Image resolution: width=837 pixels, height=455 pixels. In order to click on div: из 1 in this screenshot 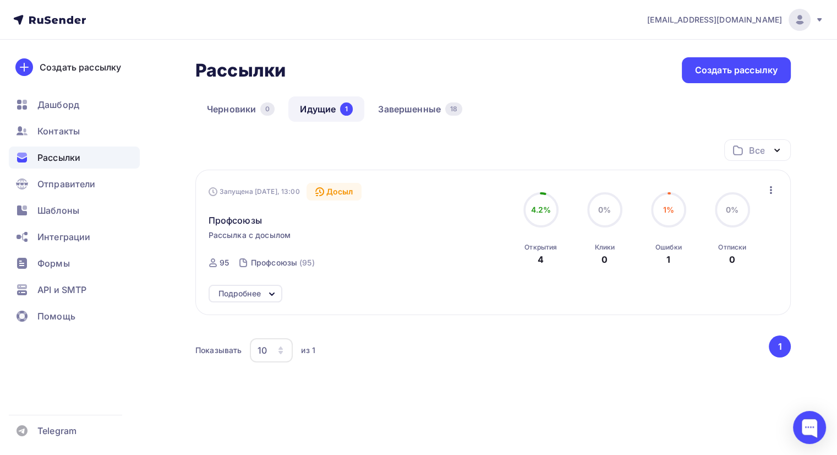, I will do `click(308, 350)`.